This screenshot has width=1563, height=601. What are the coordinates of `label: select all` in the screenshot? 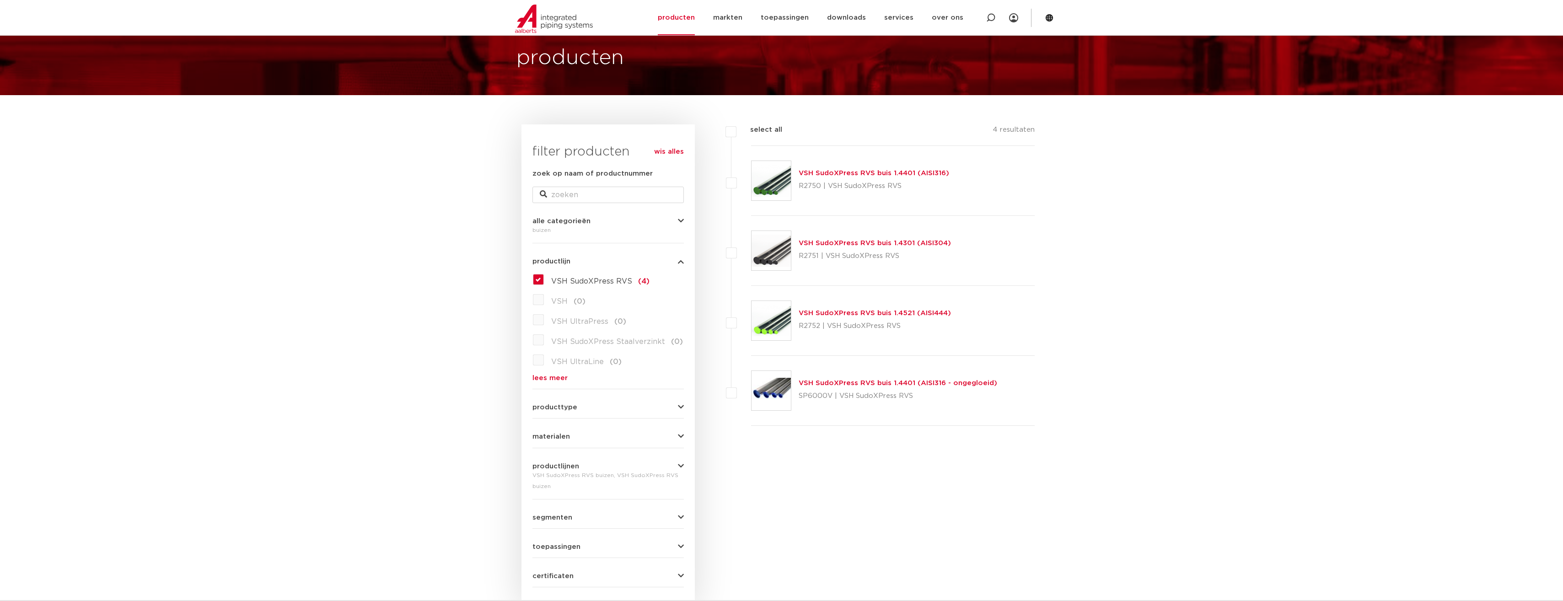 It's located at (759, 130).